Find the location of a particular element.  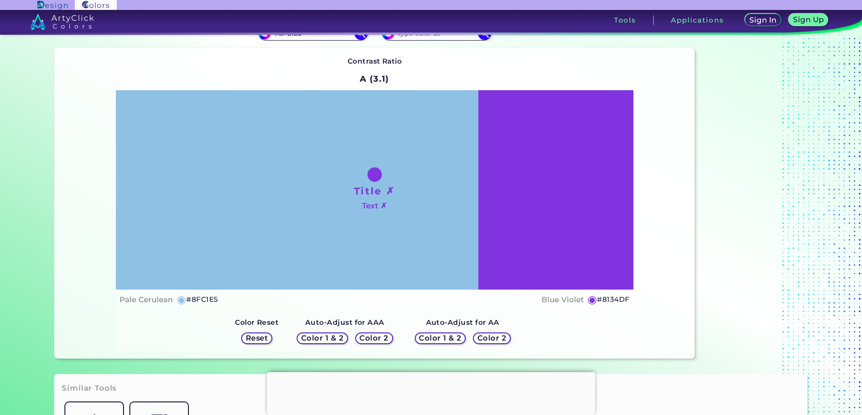

h5: #8134DF is located at coordinates (613, 299).